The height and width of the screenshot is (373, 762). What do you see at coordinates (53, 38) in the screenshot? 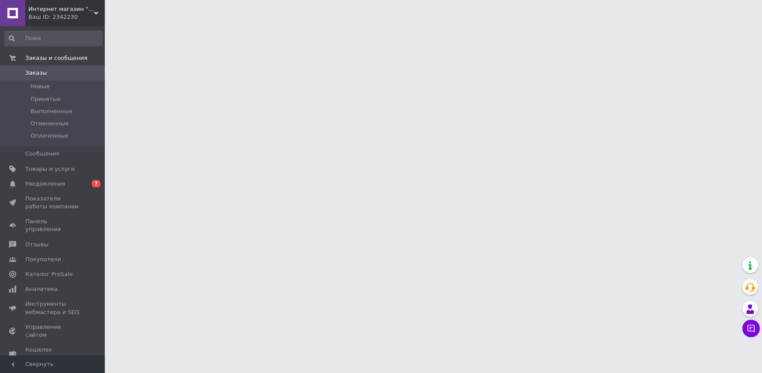
I see `input: Поиск` at bounding box center [53, 38].